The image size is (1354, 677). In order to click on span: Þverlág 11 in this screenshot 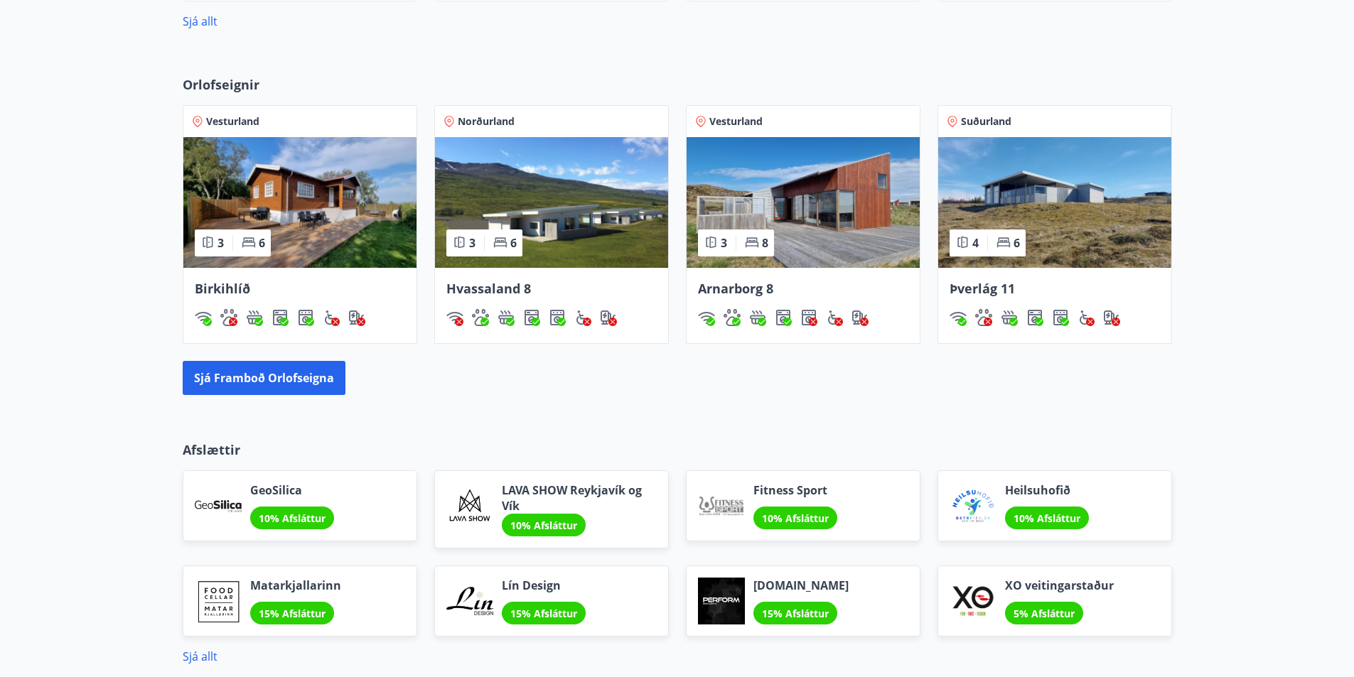, I will do `click(982, 289)`.